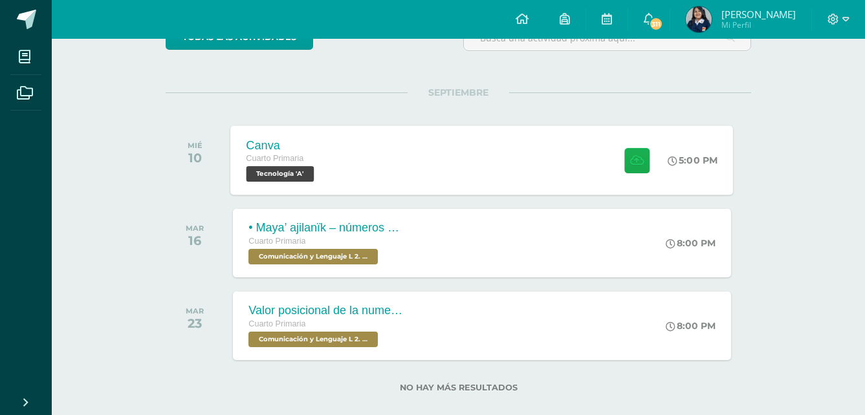 The image size is (865, 415). Describe the element at coordinates (326, 311) in the screenshot. I see `div: Valor posicional de la numeración Maya` at that location.